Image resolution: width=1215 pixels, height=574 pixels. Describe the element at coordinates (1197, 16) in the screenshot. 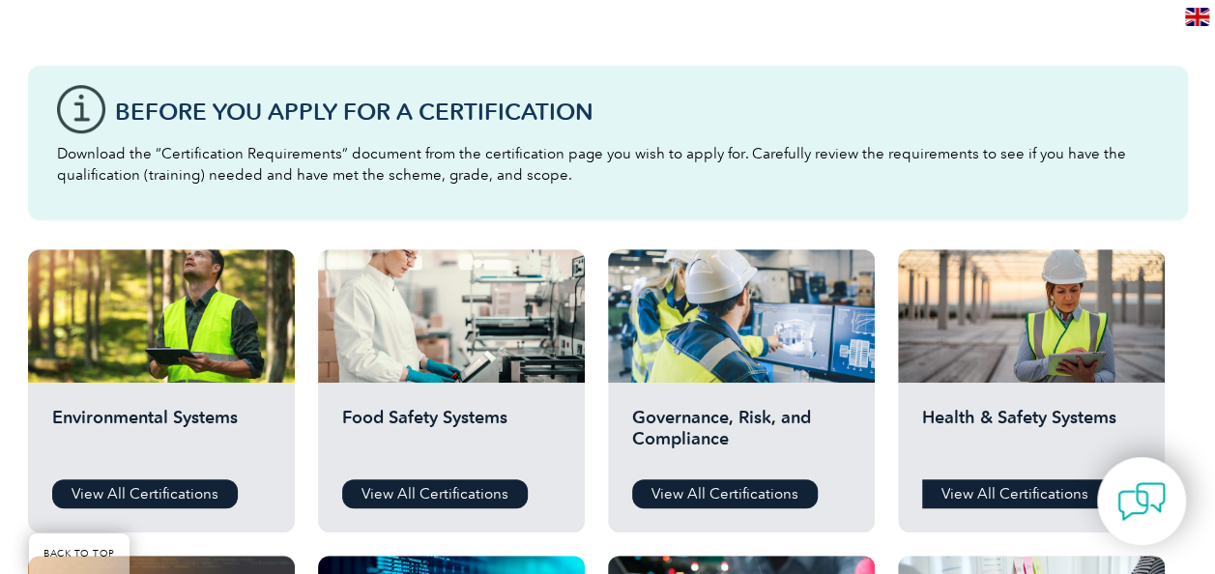

I see `img: en` at that location.